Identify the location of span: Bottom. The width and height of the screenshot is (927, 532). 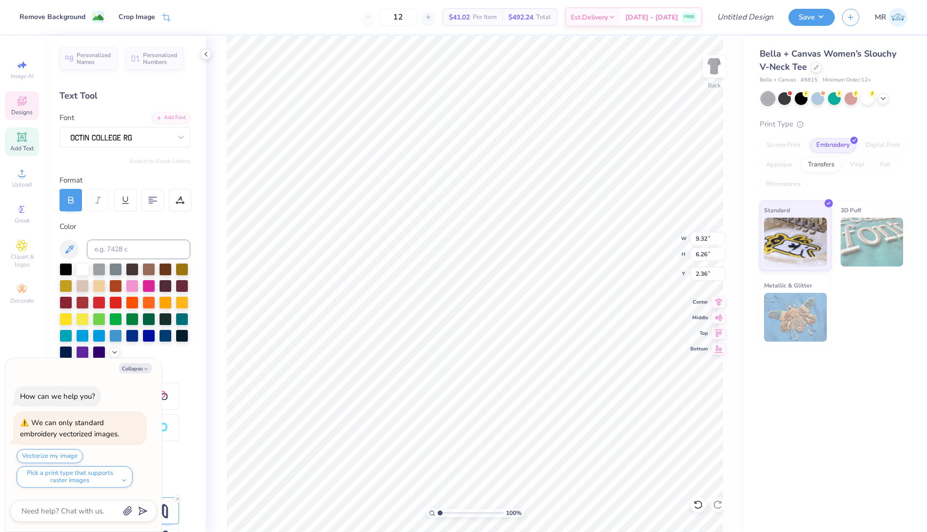
(699, 349).